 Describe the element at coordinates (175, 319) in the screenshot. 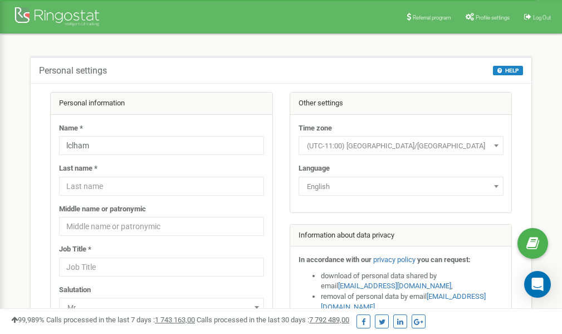

I see `u: 1 743 163,00` at that location.